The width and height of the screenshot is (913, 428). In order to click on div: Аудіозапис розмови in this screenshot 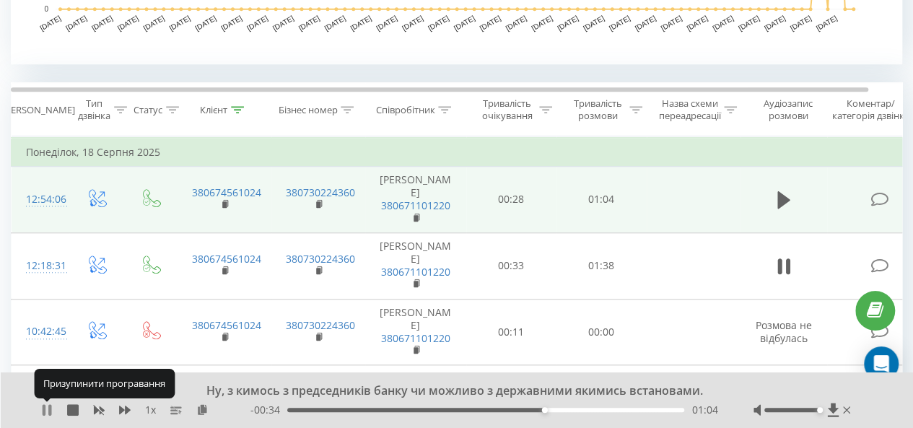, I will do `click(787, 110)`.